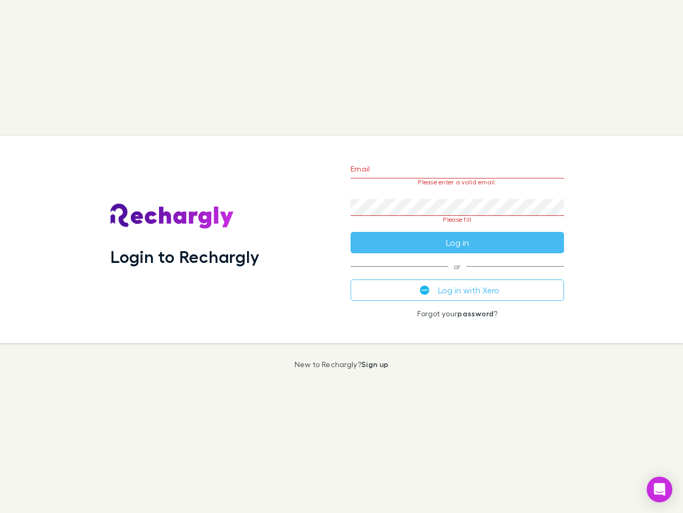 This screenshot has height=513, width=683. What do you see at coordinates (476, 313) in the screenshot?
I see `a: password` at bounding box center [476, 313].